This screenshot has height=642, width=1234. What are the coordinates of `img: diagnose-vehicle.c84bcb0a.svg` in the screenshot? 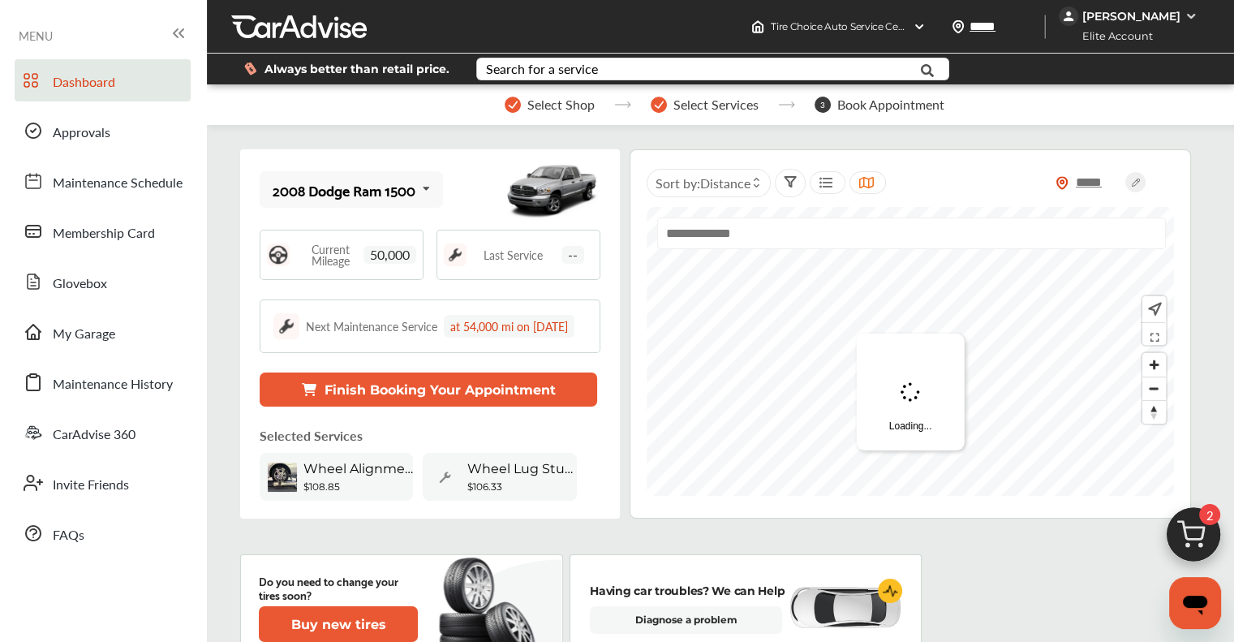 It's located at (845, 608).